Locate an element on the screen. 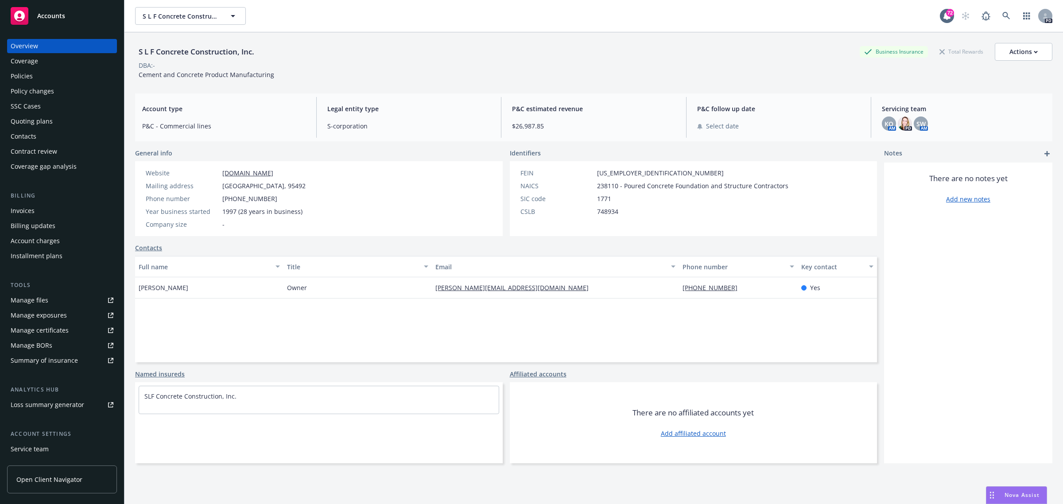 Image resolution: width=1063 pixels, height=504 pixels. span: Account type is located at coordinates (224, 109).